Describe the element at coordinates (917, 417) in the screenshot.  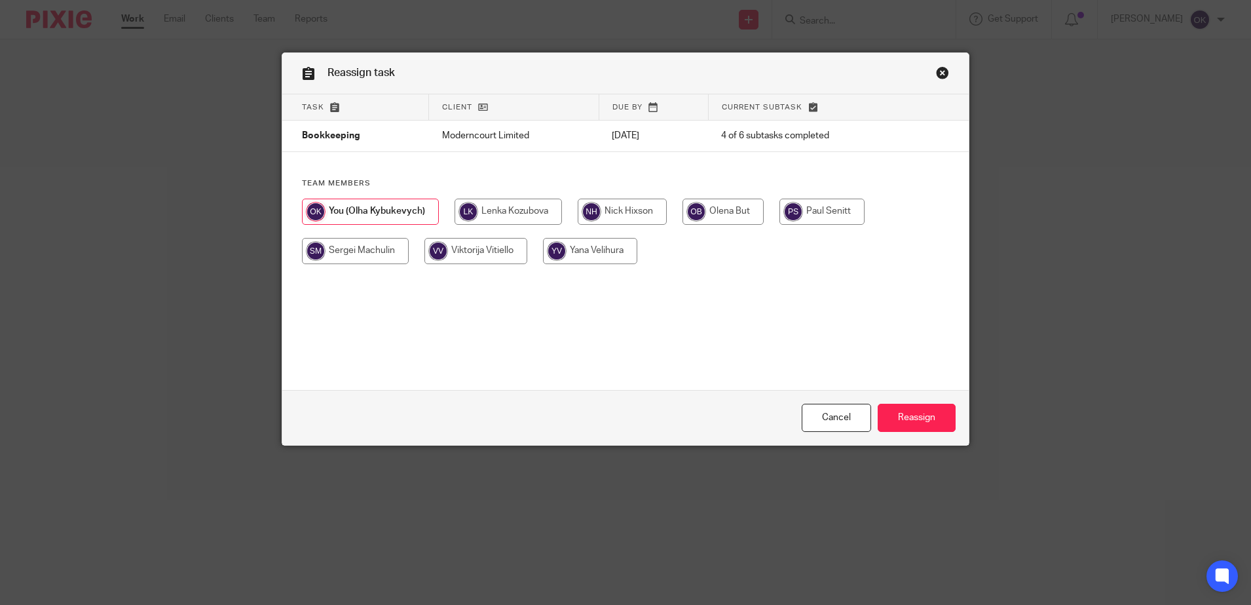
I see `input: Reassign` at that location.